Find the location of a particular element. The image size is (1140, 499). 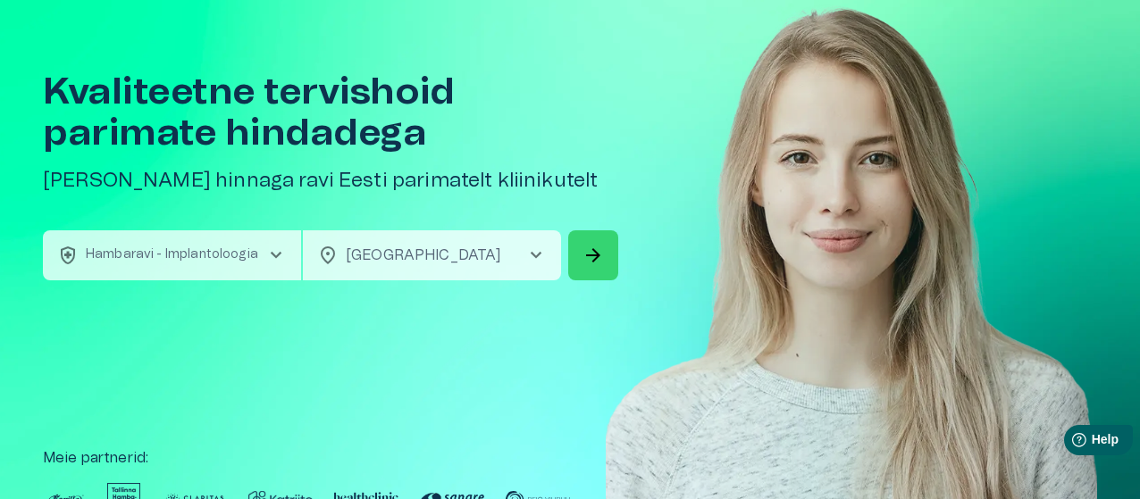

p: Meie partnerid : is located at coordinates (570, 458).